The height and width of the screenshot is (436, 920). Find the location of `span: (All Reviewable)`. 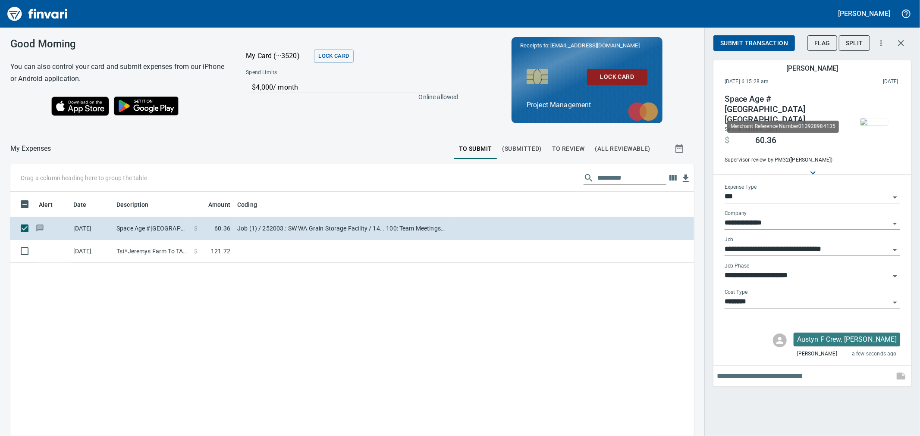

span: (All Reviewable) is located at coordinates (623, 149).